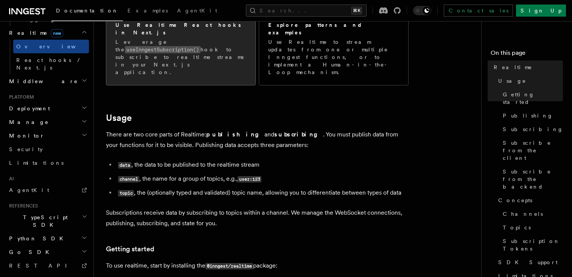 The image size is (572, 277). Describe the element at coordinates (47, 149) in the screenshot. I see `a: Security` at that location.